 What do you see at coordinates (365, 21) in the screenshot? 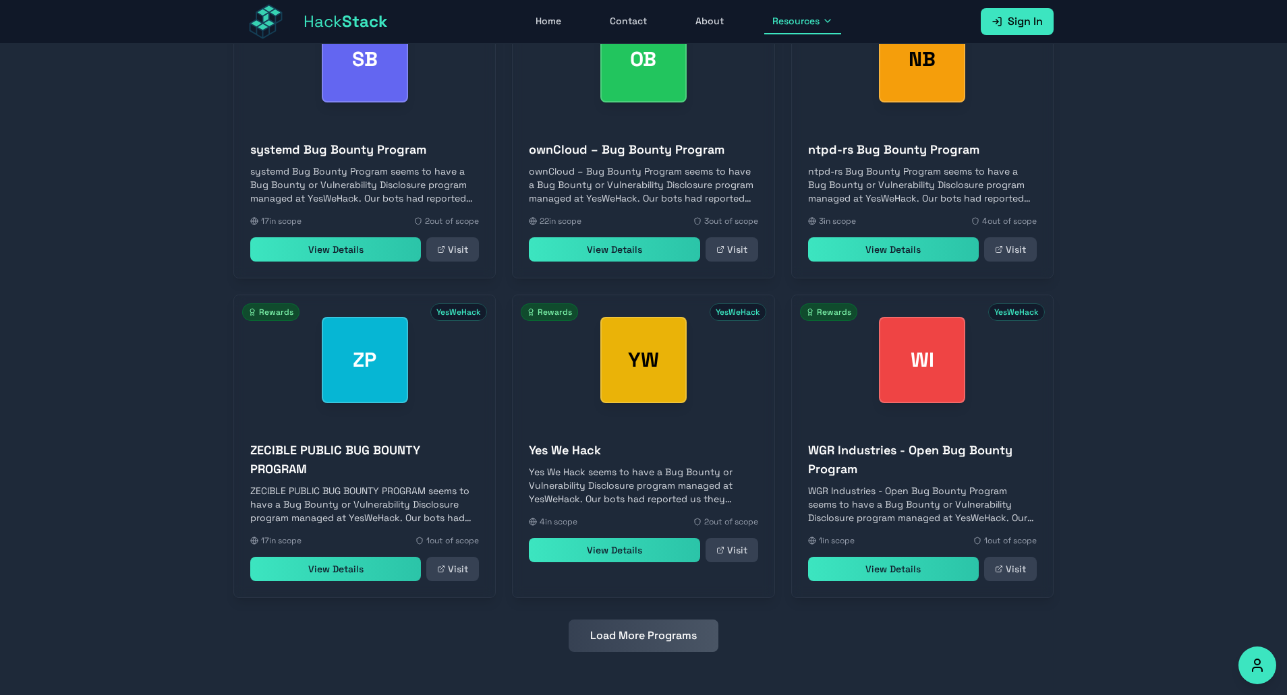
I see `span: Stack` at bounding box center [365, 21].